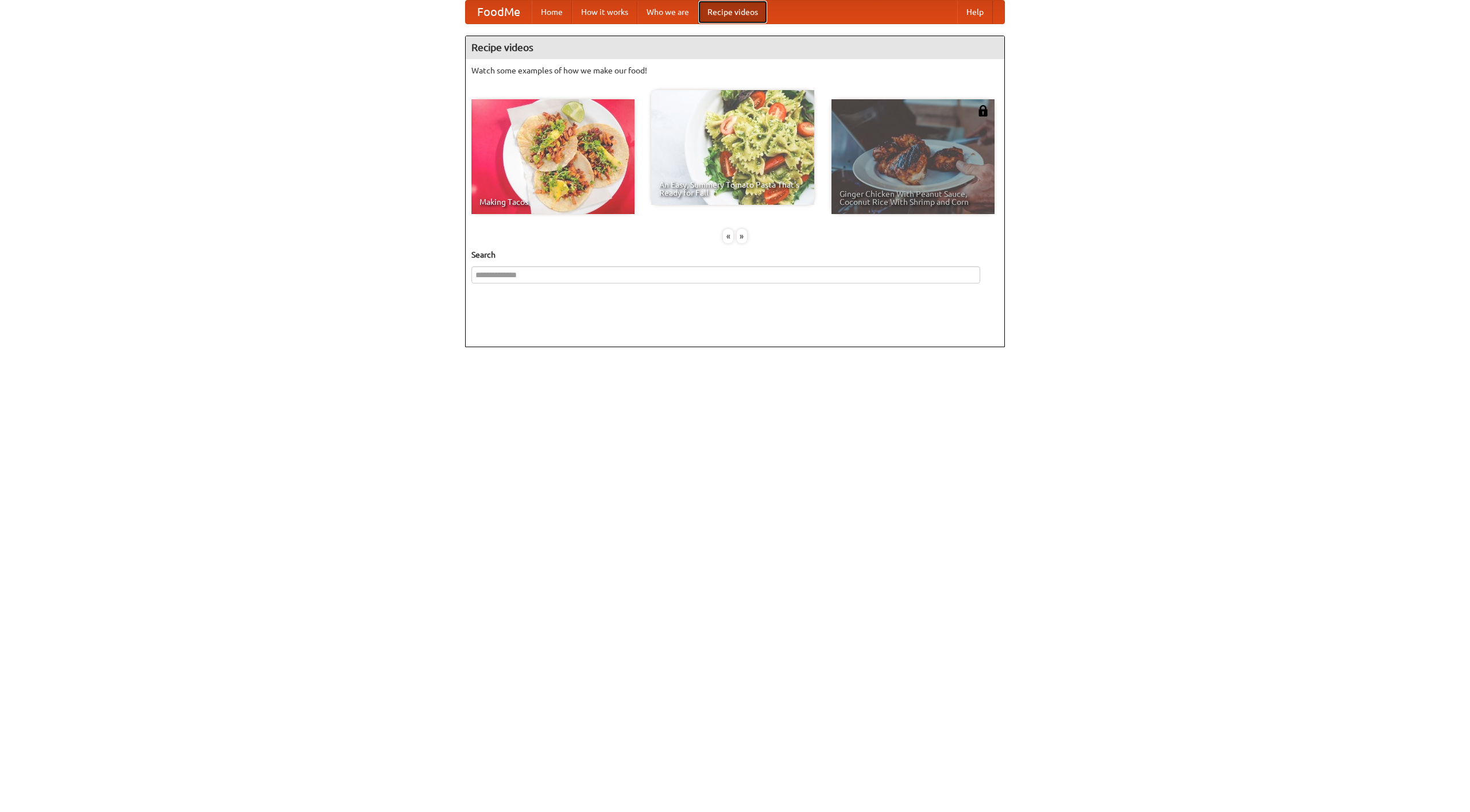 The image size is (1470, 812). I want to click on img: 483408.png, so click(983, 111).